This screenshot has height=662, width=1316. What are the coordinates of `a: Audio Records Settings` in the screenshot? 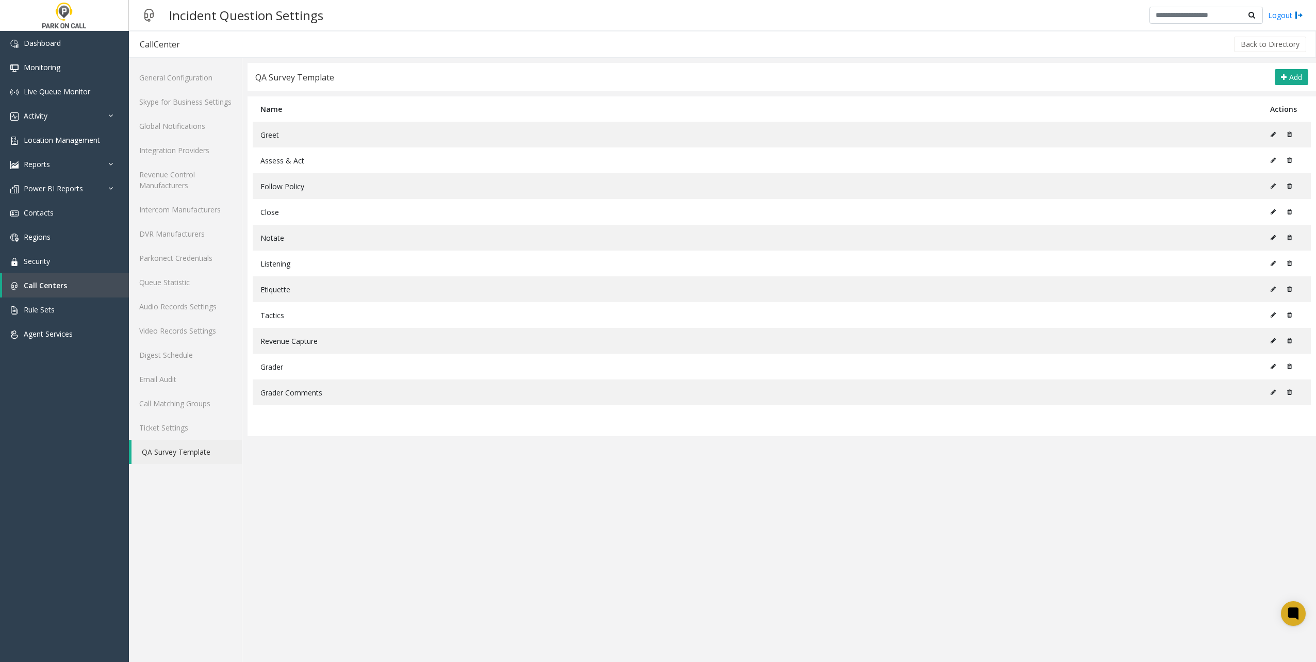 It's located at (185, 306).